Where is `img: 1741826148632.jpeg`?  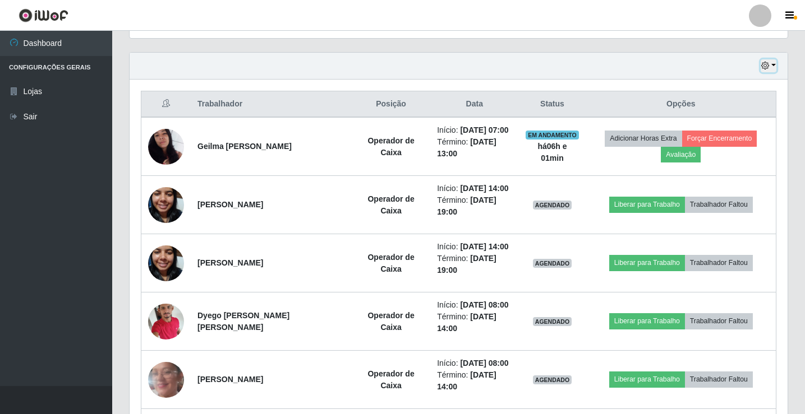 img: 1741826148632.jpeg is located at coordinates (166, 321).